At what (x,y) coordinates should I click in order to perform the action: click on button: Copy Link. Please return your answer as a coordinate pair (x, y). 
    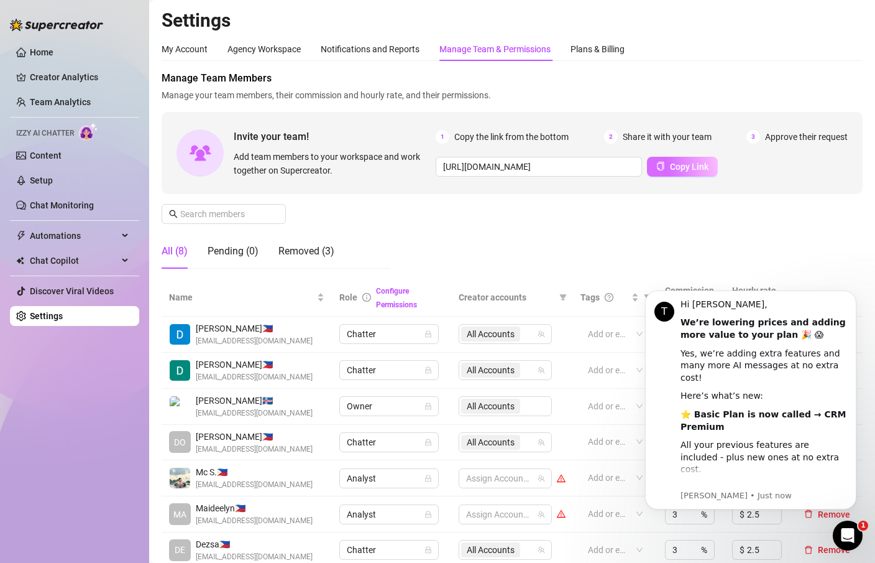
    Looking at the image, I should click on (683, 167).